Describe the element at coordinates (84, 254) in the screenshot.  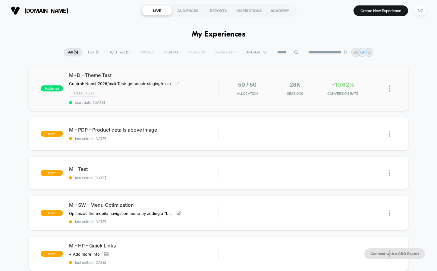
I see `span: + Add more info` at that location.